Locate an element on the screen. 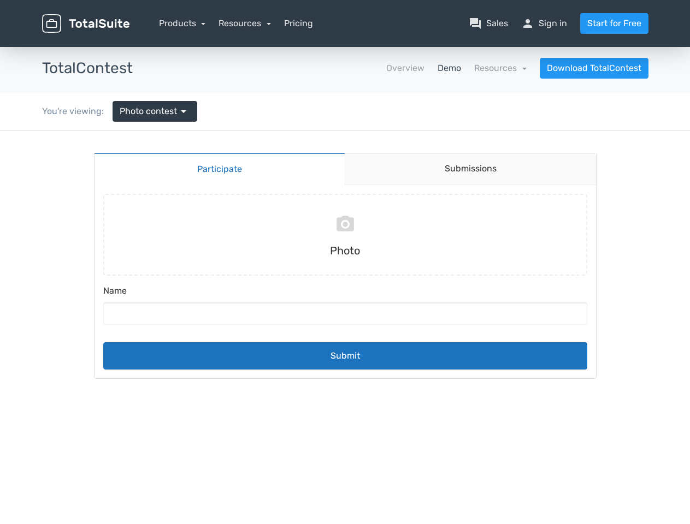  span: arrow_drop_down is located at coordinates (183, 111).